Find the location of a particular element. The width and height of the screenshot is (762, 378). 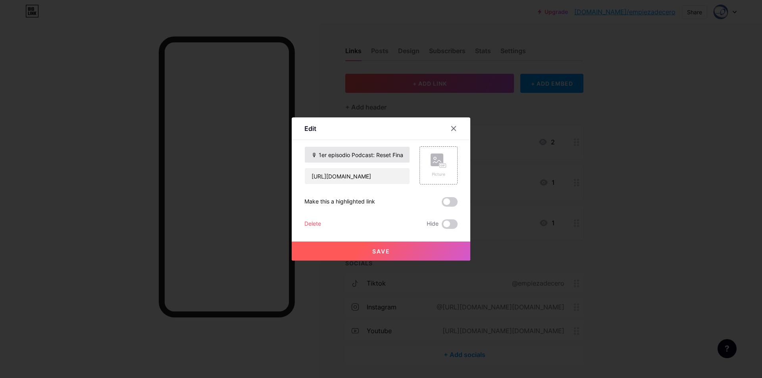

div: Picture is located at coordinates (439, 174).